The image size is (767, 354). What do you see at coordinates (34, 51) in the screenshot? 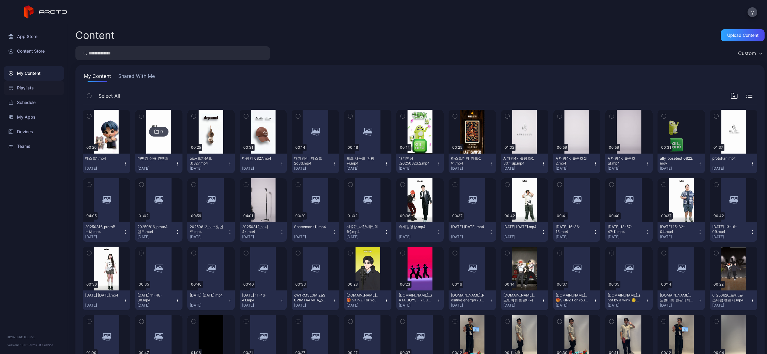
I see `a: Content Store` at bounding box center [34, 51].